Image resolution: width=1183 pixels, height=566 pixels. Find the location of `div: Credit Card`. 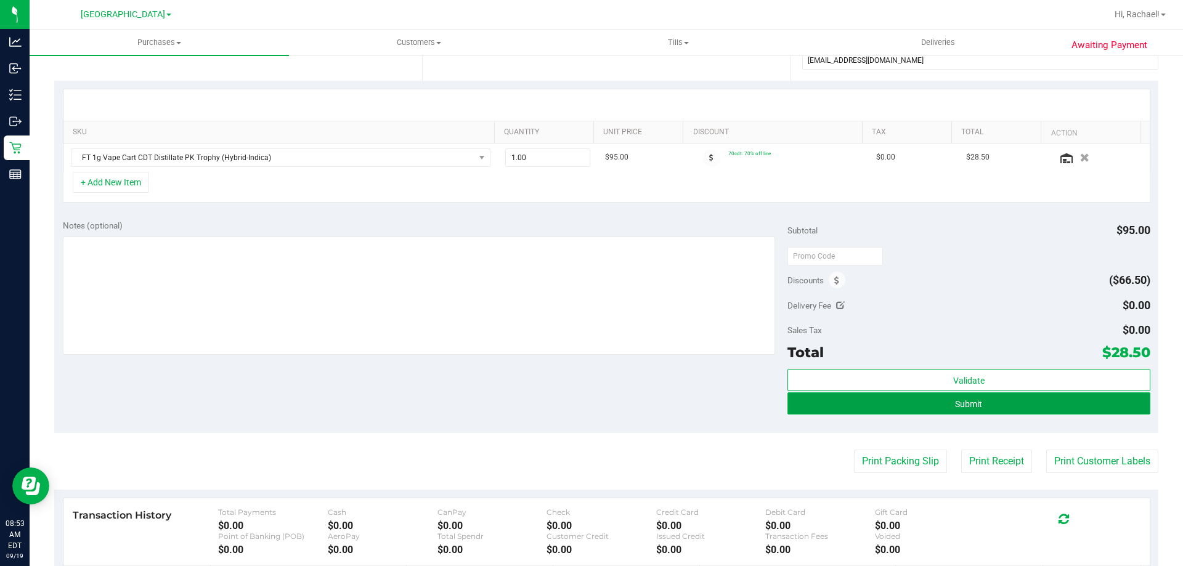

div: Credit Card is located at coordinates (711, 512).